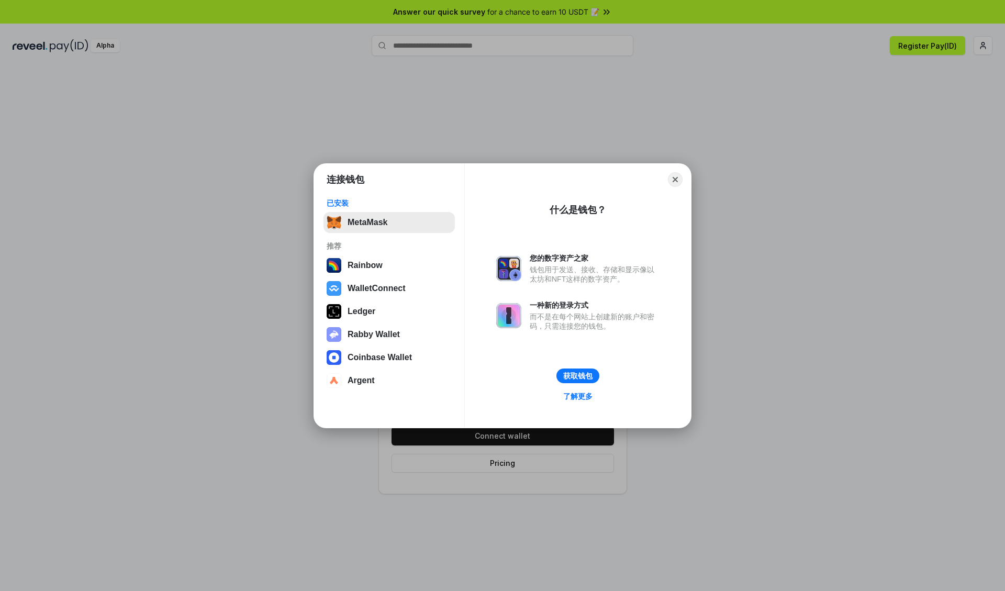 The image size is (1005, 591). What do you see at coordinates (578, 376) in the screenshot?
I see `div: 获取钱包` at bounding box center [578, 376].